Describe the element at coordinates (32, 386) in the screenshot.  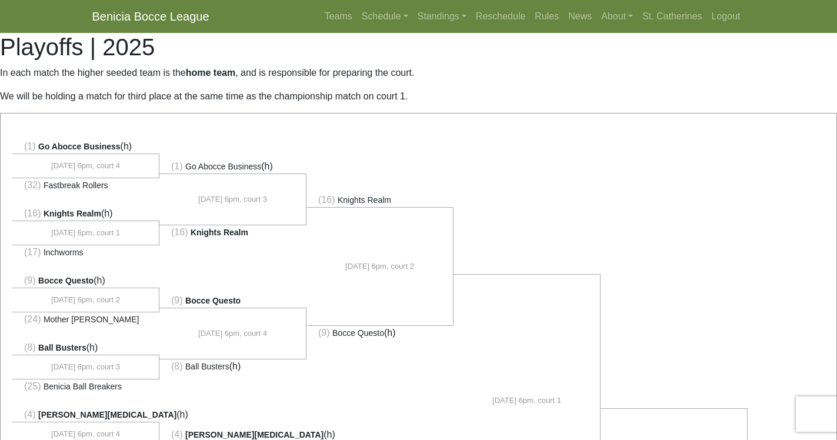
I see `span: (25)` at that location.